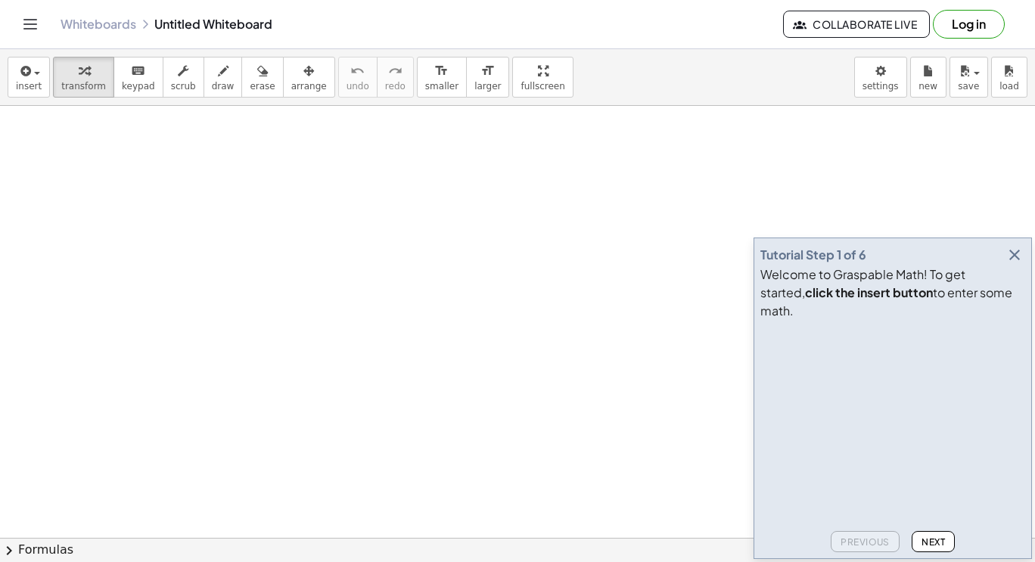 The image size is (1035, 562). What do you see at coordinates (358, 86) in the screenshot?
I see `span: undo` at bounding box center [358, 86].